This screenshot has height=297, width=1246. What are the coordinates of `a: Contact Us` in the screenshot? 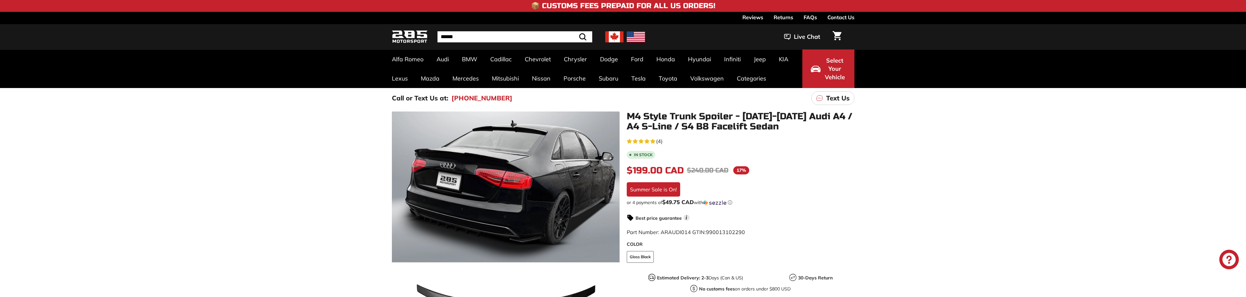 It's located at (841, 17).